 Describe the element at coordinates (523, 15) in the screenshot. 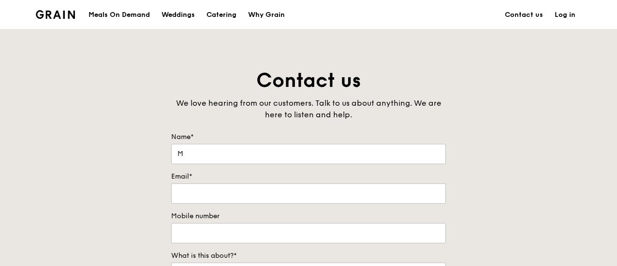

I see `a: Contact us` at that location.